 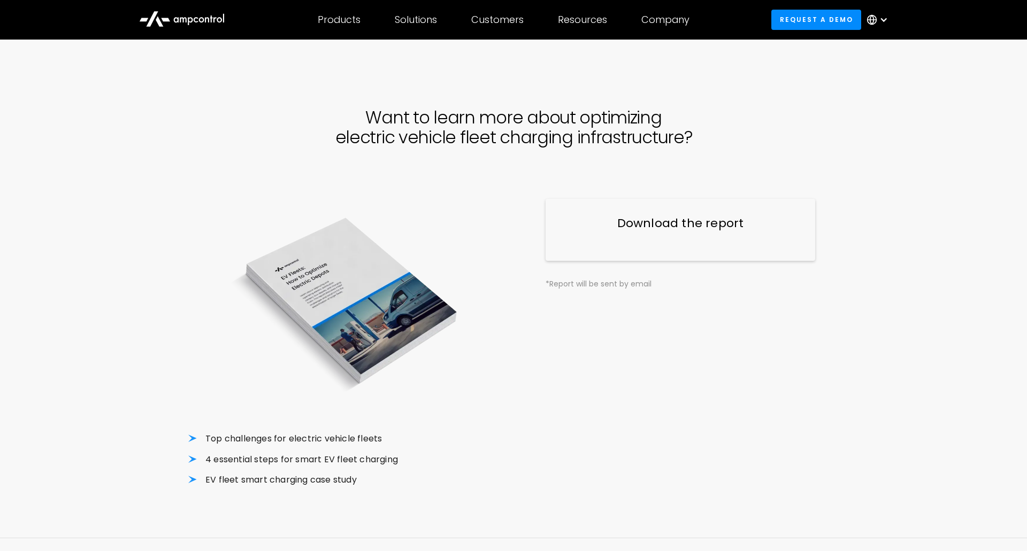 What do you see at coordinates (513, 128) in the screenshot?
I see `h1: Want to learn more about optimizing electric vehicle fleet charging infrastructure?` at bounding box center [513, 128].